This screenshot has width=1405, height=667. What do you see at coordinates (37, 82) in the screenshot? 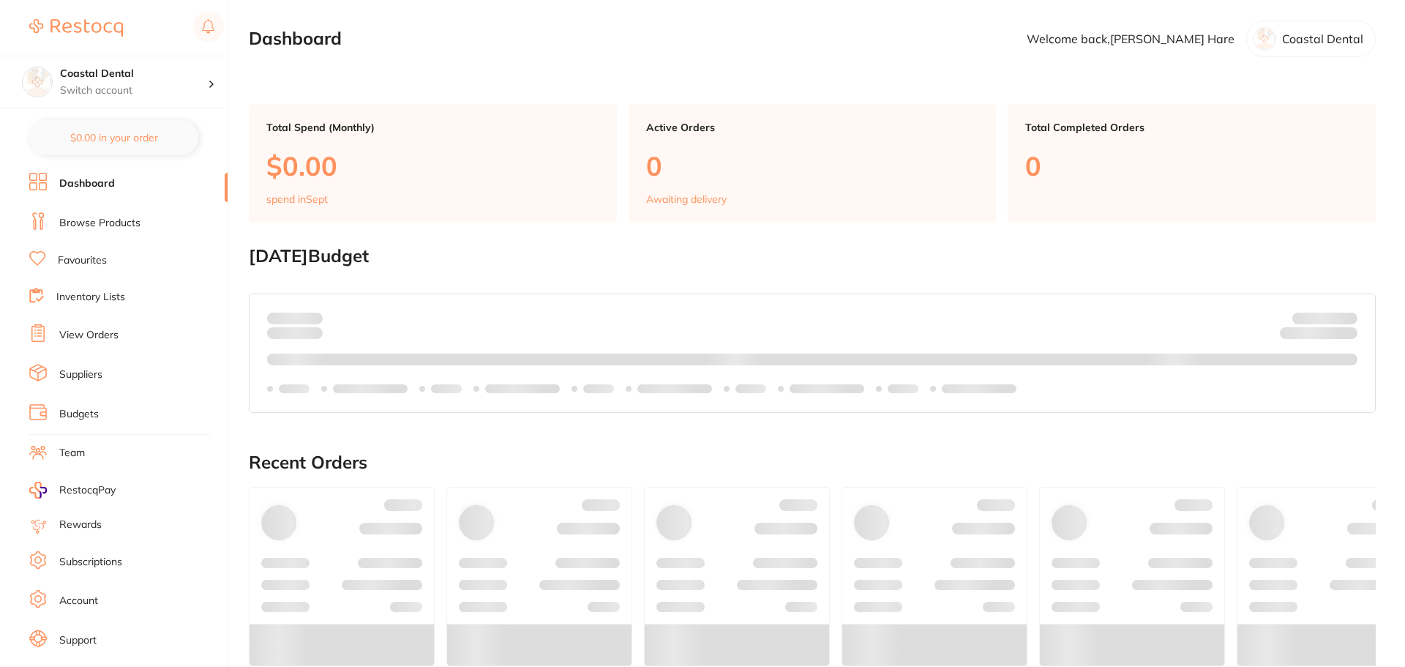
I see `img: Coastal Dental` at bounding box center [37, 82].